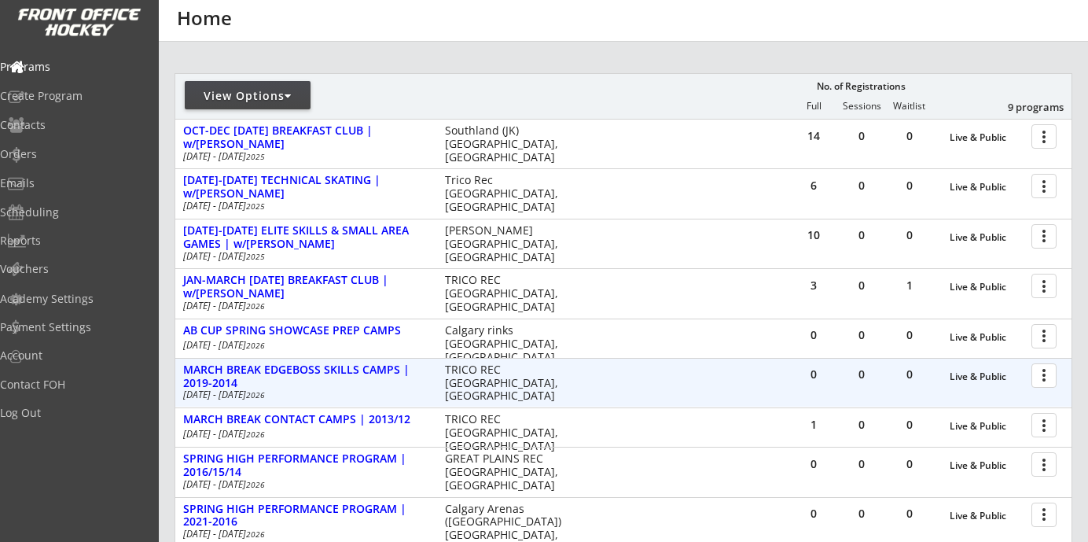  What do you see at coordinates (306, 377) in the screenshot?
I see `div: MARCH BREAK EDGEBOSS SKILLS CAMPS | 2019-2014` at bounding box center [306, 377].